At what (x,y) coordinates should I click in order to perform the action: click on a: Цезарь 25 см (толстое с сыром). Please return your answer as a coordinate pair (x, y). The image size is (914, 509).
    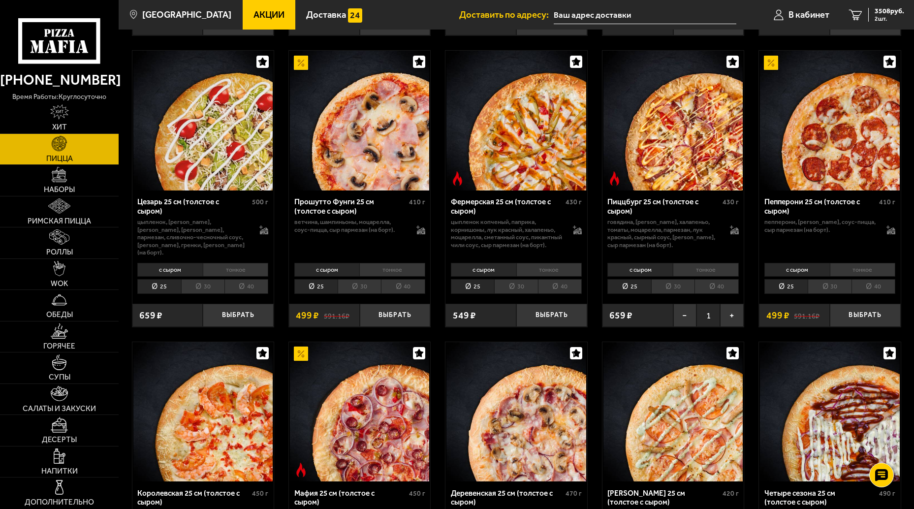
    Looking at the image, I should click on (203, 120).